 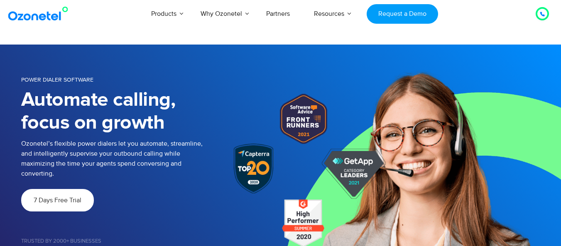 I want to click on p: Ozonetel’s flexible power dialers let you automate, streamline, and intelligently supervise your ..., so click(x=115, y=158).